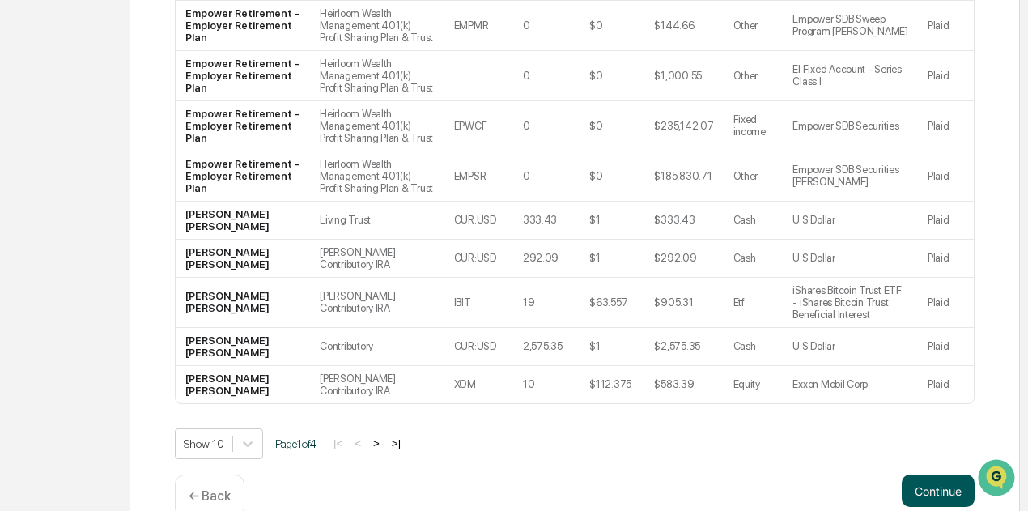  Describe the element at coordinates (478, 26) in the screenshot. I see `td: EMPMR` at that location.